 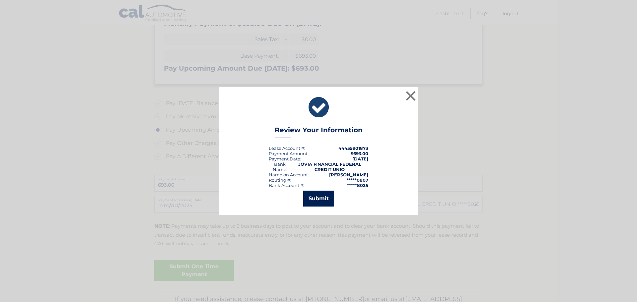 I want to click on div: Payment Amount:, so click(x=289, y=154).